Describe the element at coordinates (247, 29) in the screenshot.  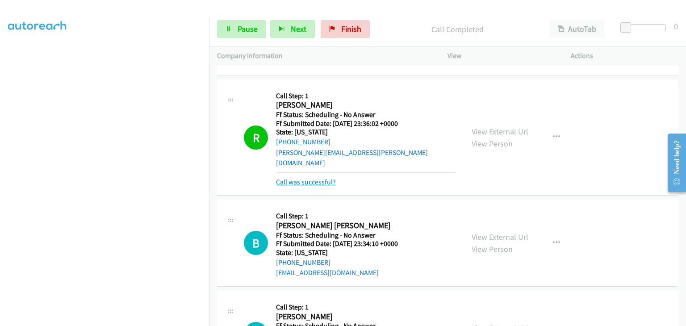
I see `span: Pause` at that location.